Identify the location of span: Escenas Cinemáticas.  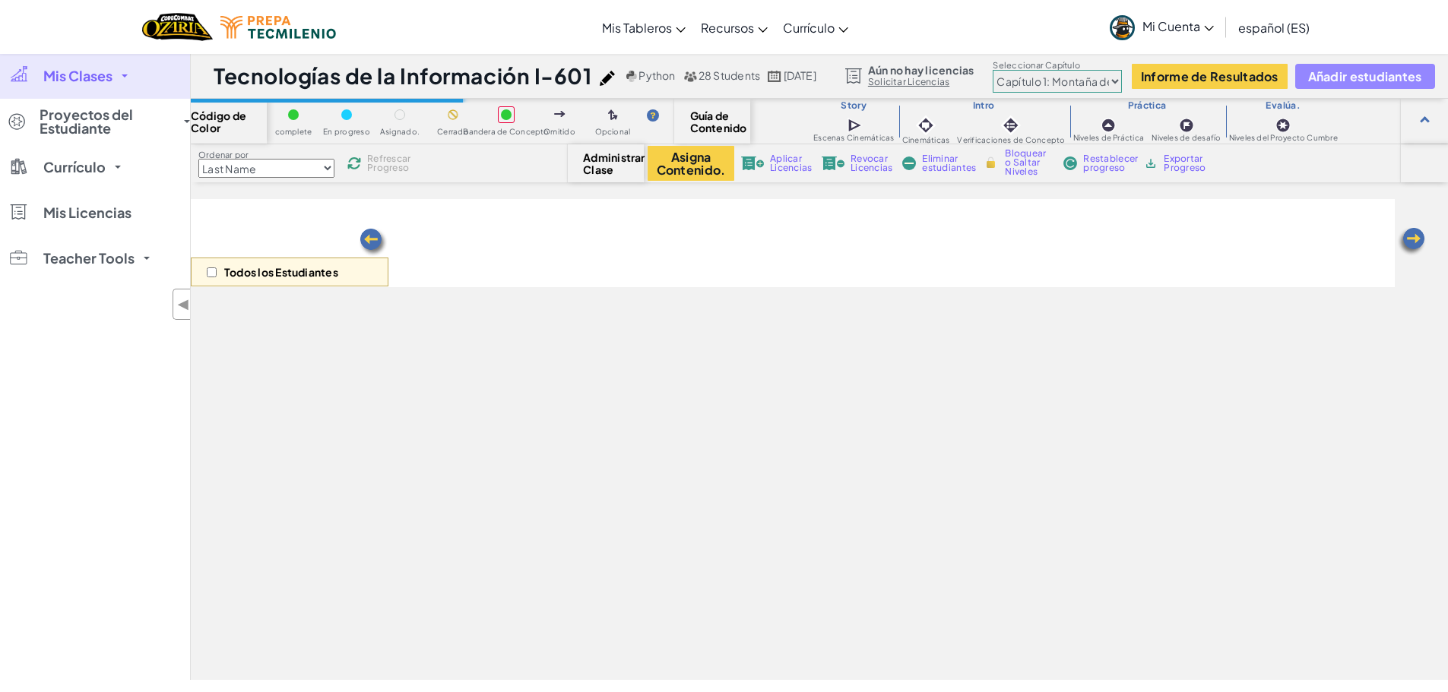
(853, 138).